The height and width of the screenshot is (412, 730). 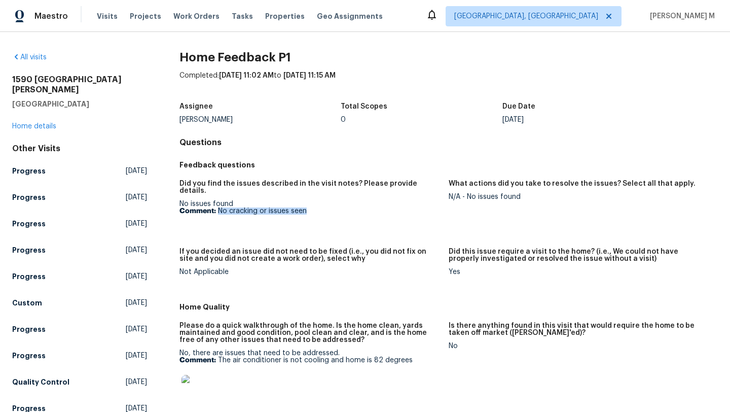 What do you see at coordinates (41, 382) in the screenshot?
I see `h5: Quality Control` at bounding box center [41, 382].